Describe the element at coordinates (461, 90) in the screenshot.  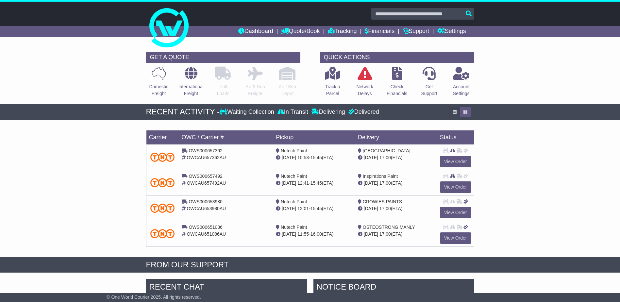
I see `p: Account Settings` at that location.